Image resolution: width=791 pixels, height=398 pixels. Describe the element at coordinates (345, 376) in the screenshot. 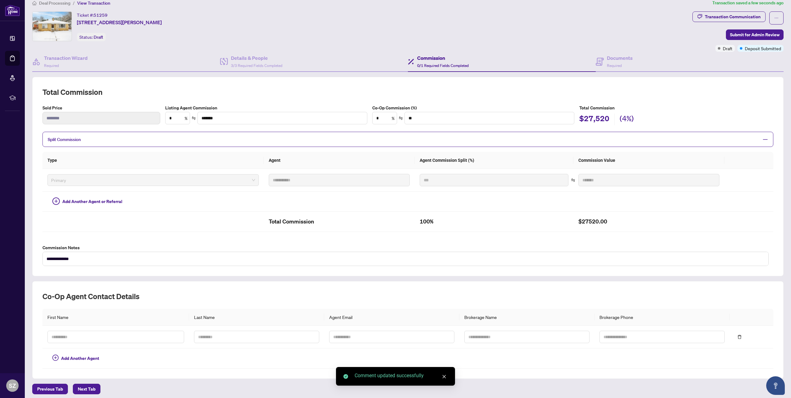

I see `span: check-circle` at that location.